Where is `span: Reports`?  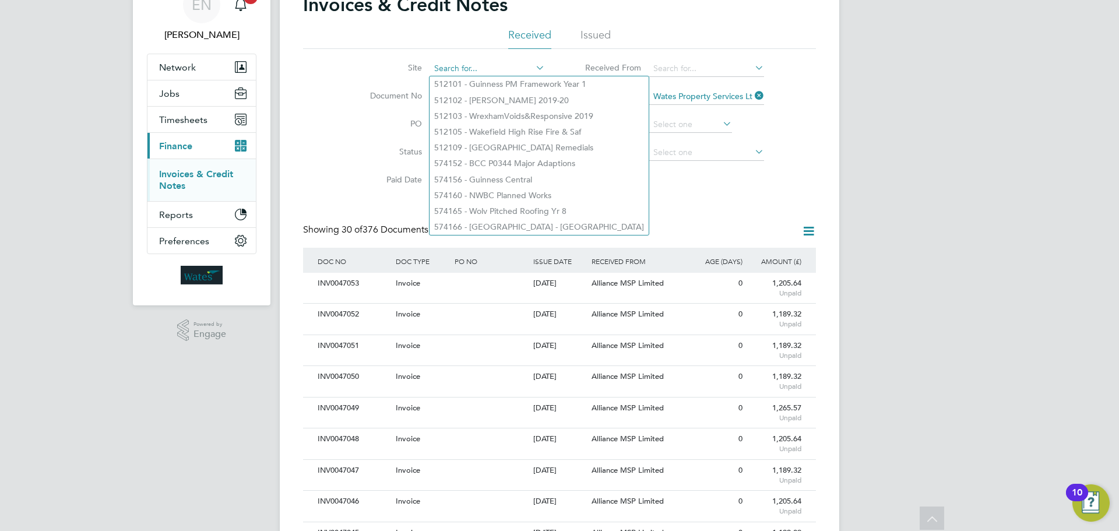
span: Reports is located at coordinates (176, 214).